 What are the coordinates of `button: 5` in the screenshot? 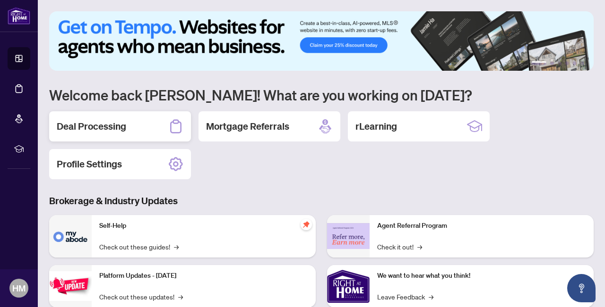 It's located at (574, 63).